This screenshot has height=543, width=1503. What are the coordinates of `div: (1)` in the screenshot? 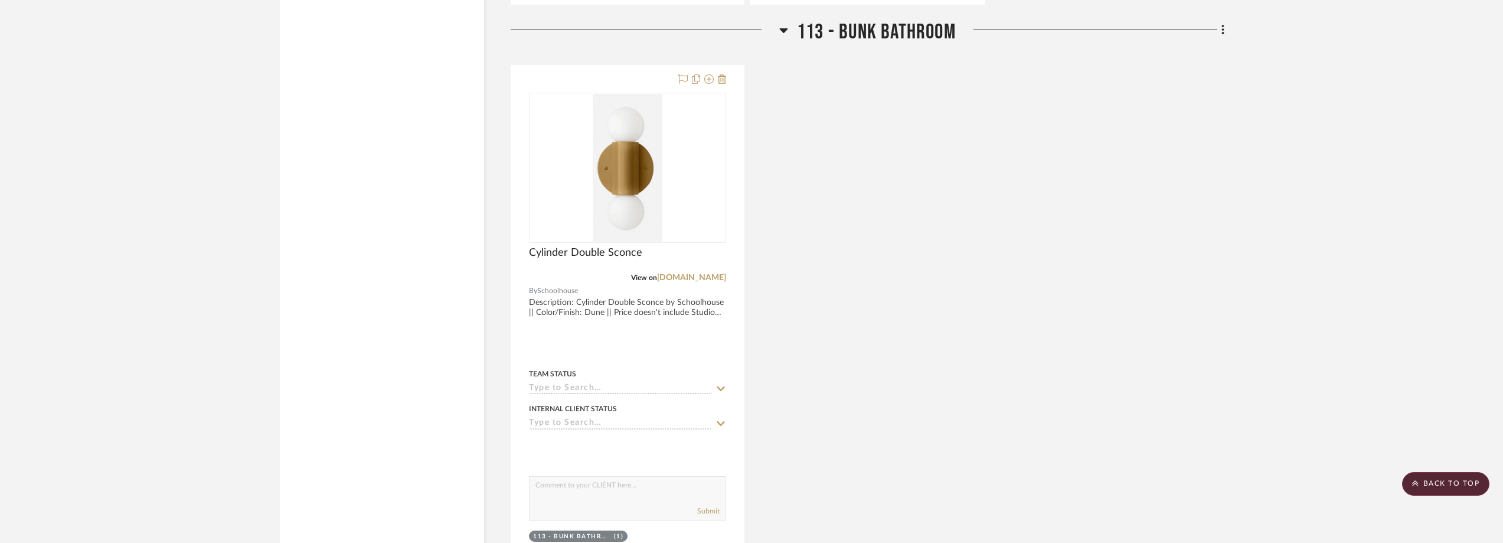 It's located at (619, 536).